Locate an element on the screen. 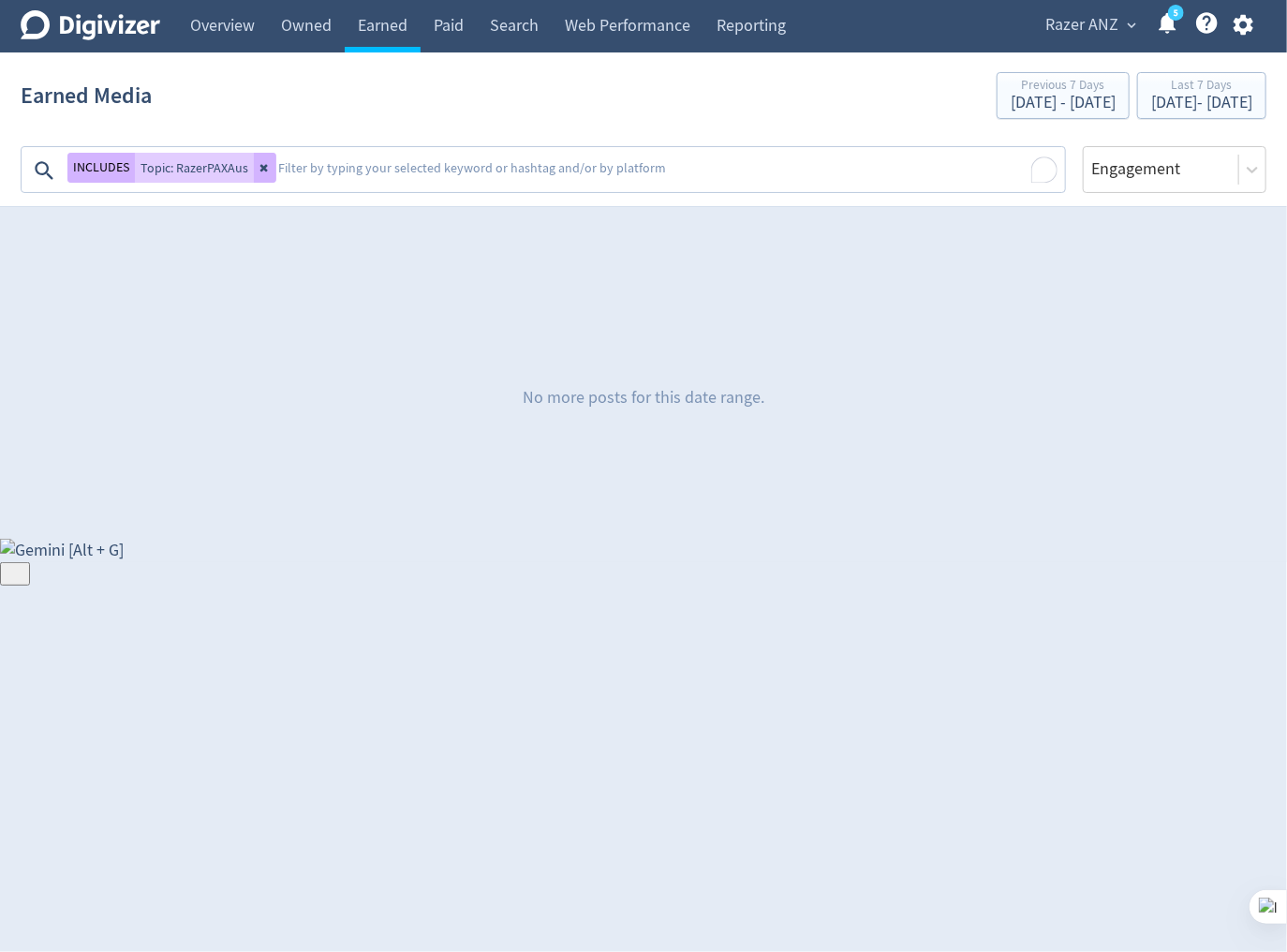 This screenshot has height=952, width=1287. button: INCLUDES is located at coordinates (101, 168).